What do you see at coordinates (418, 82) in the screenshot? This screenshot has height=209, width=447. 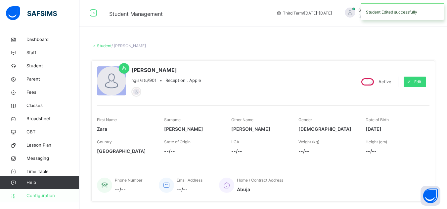 I see `span: Edit` at bounding box center [418, 82].